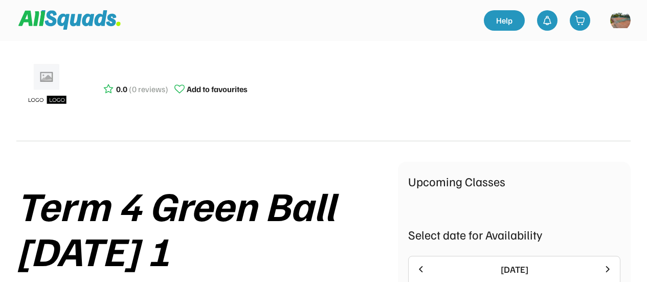 This screenshot has height=282, width=647. I want to click on img: shopping-cart-01%20%281%29.svg, so click(580, 20).